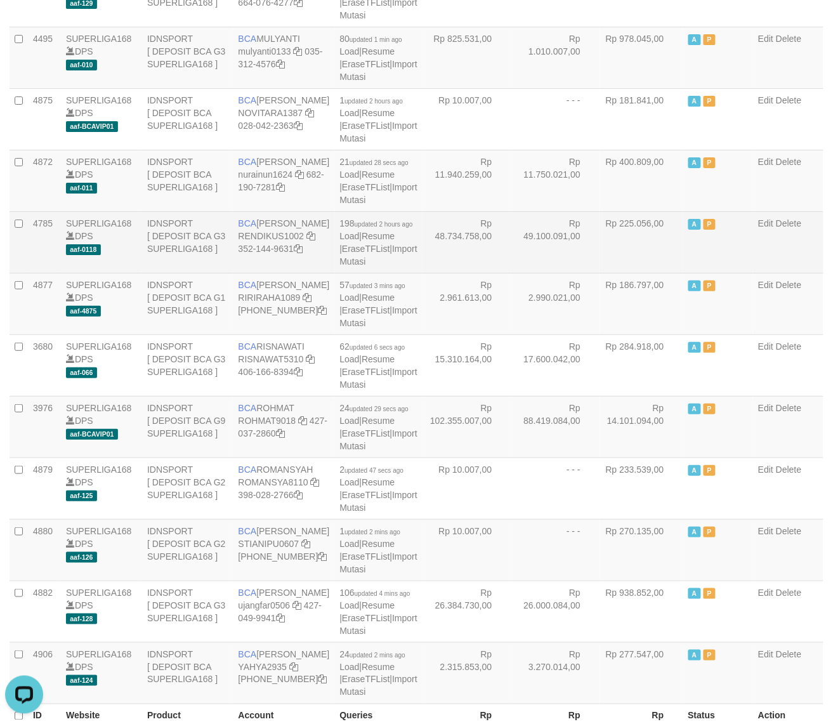  Describe the element at coordinates (467, 180) in the screenshot. I see `td: Rp 11.940.259,00` at that location.